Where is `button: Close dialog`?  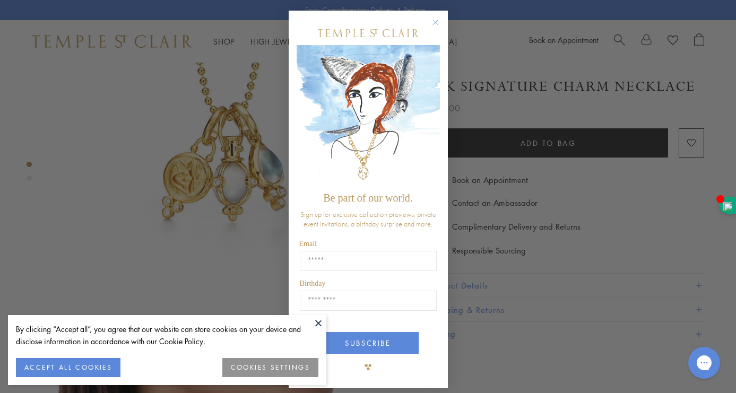
button: Close dialog is located at coordinates (441, 28).